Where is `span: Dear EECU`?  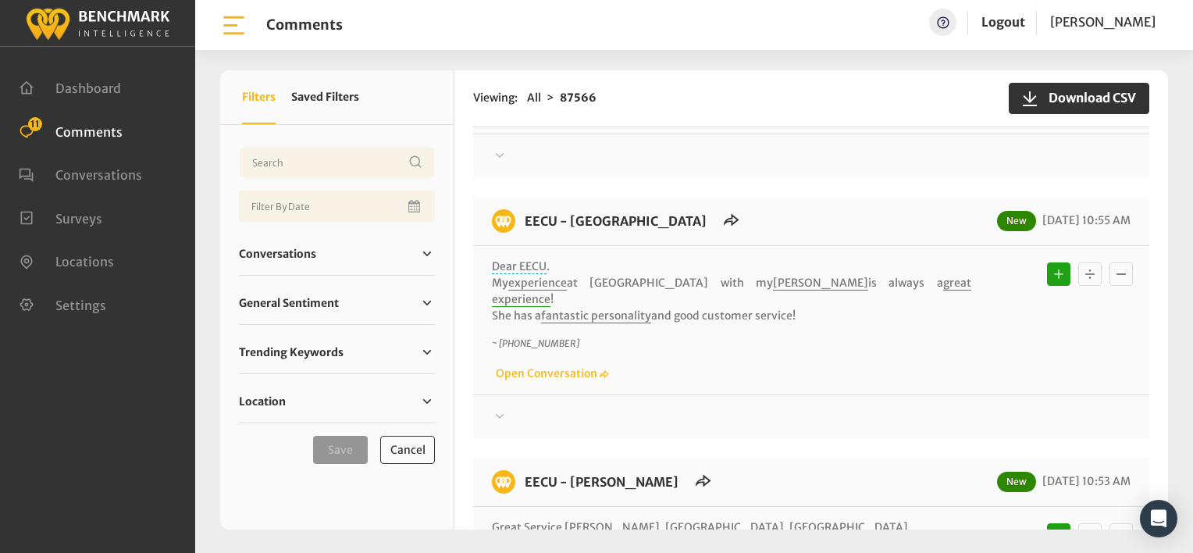
span: Dear EECU is located at coordinates (519, 266).